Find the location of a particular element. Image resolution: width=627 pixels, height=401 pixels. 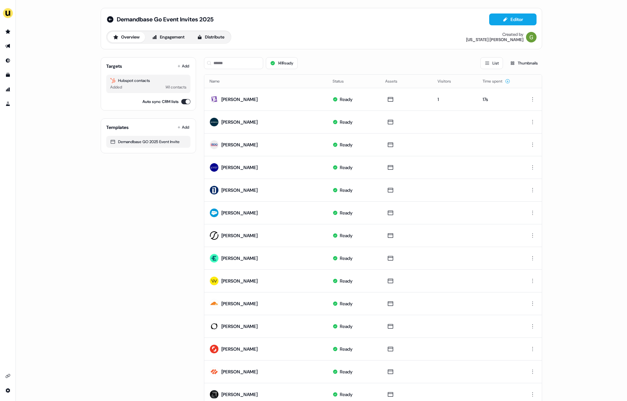

label: Auto sync CRM lists is located at coordinates (161, 102).